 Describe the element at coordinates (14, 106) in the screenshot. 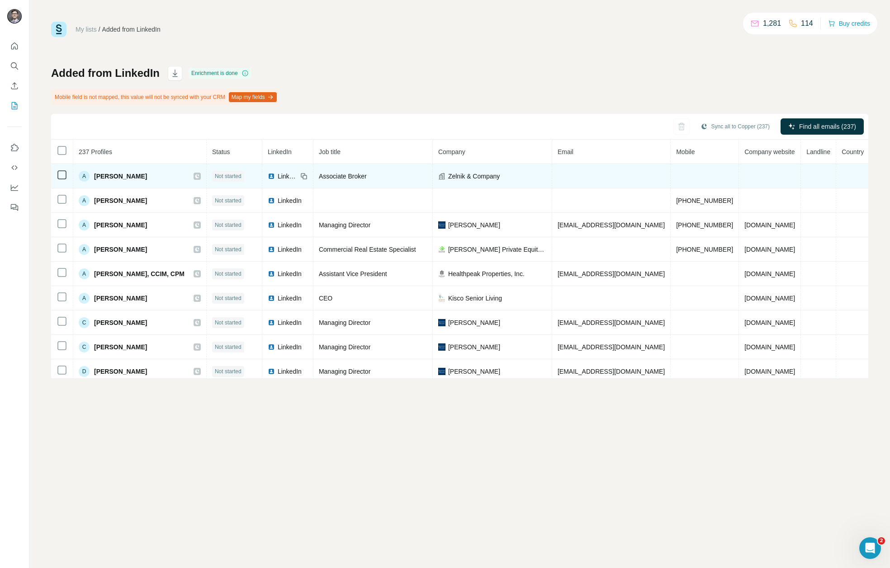

I see `button: My lists` at that location.